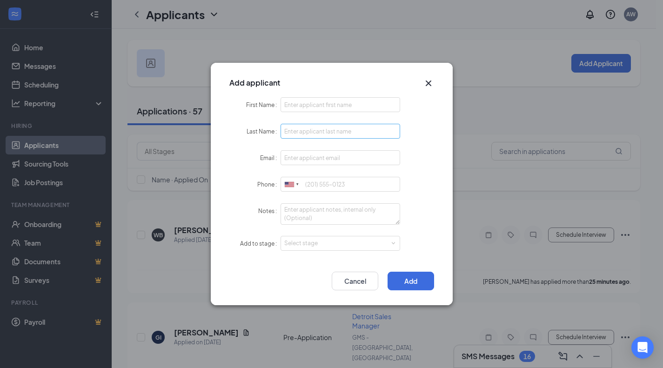 This screenshot has height=368, width=663. I want to click on label: First Name, so click(263, 105).